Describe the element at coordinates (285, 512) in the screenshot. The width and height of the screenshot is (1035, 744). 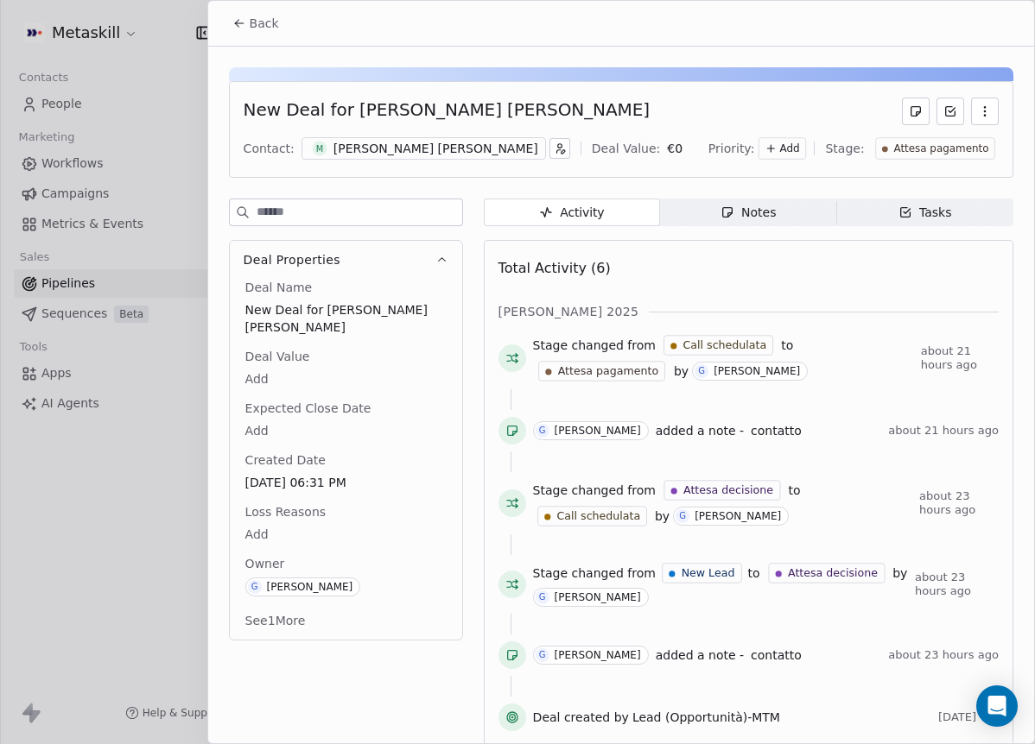
I see `span: Loss Reasons` at that location.